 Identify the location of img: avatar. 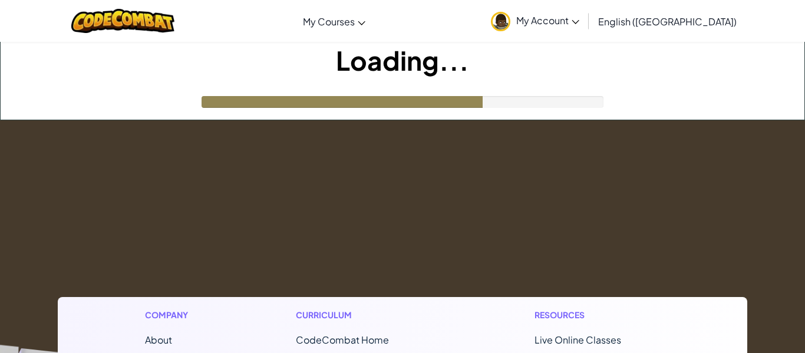
(500, 21).